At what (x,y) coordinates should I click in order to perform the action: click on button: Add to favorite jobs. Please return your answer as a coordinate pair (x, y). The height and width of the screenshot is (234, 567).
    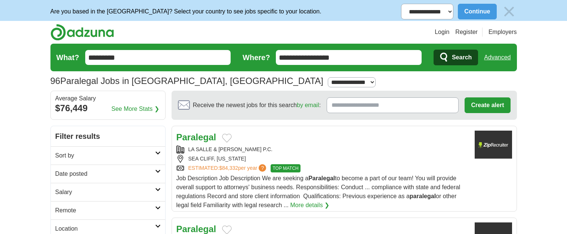
    Looking at the image, I should click on (227, 138).